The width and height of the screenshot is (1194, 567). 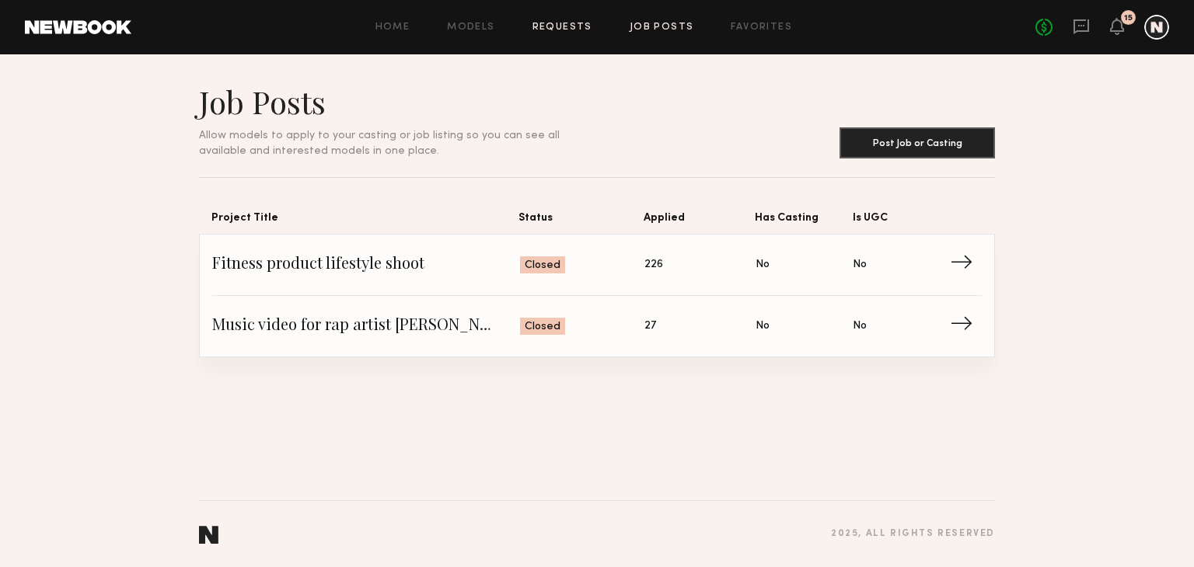 I want to click on a: Requests, so click(x=562, y=27).